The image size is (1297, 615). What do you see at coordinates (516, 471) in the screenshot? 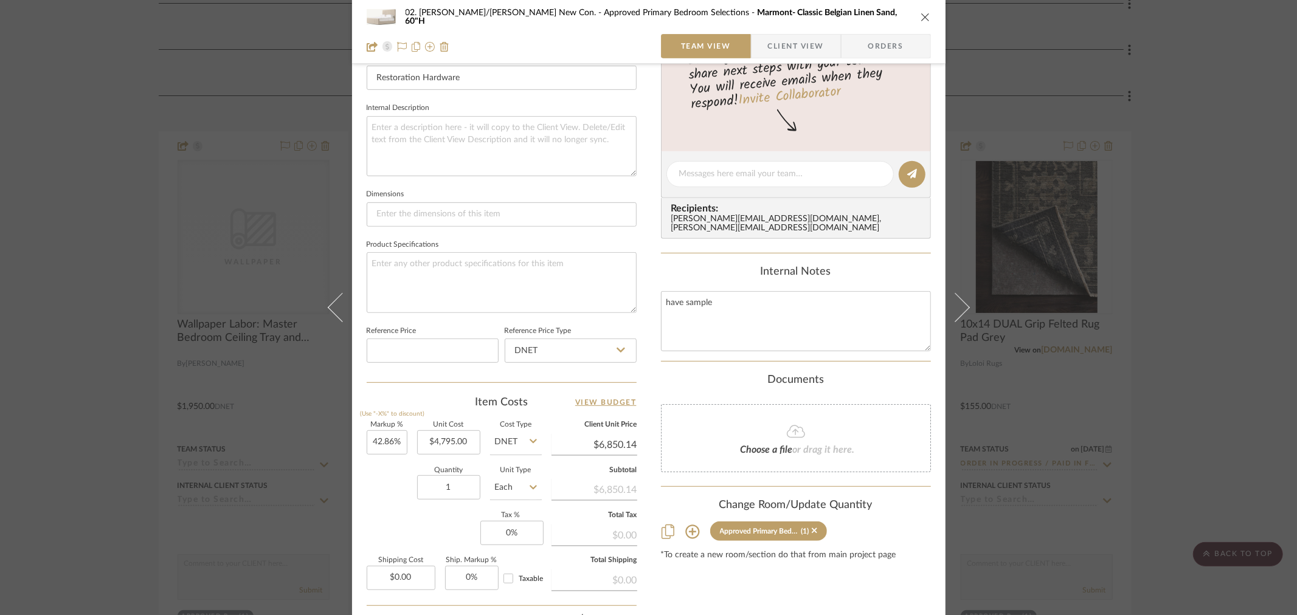
I see `label: Unit Type` at bounding box center [516, 471].